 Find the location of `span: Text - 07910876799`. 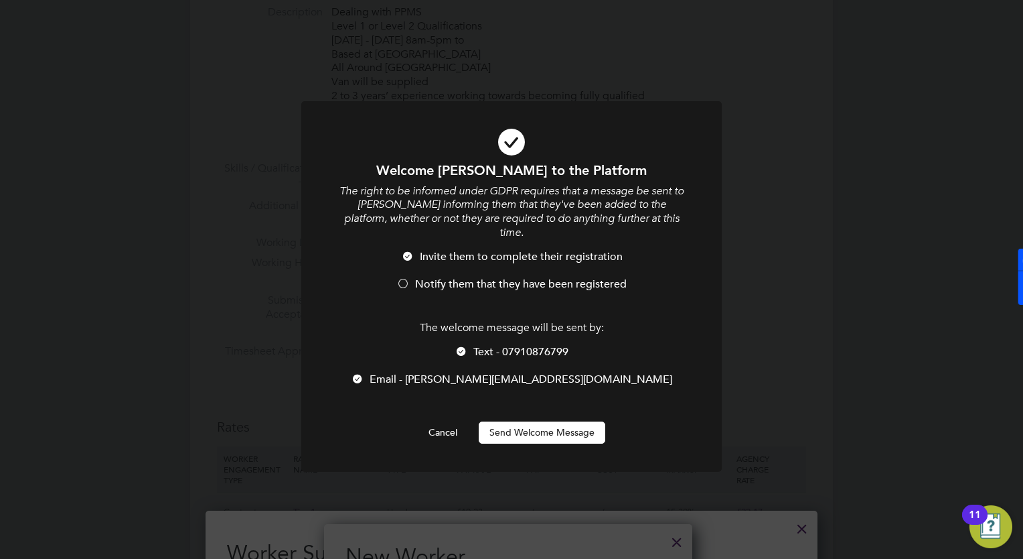

span: Text - 07910876799 is located at coordinates (521, 352).